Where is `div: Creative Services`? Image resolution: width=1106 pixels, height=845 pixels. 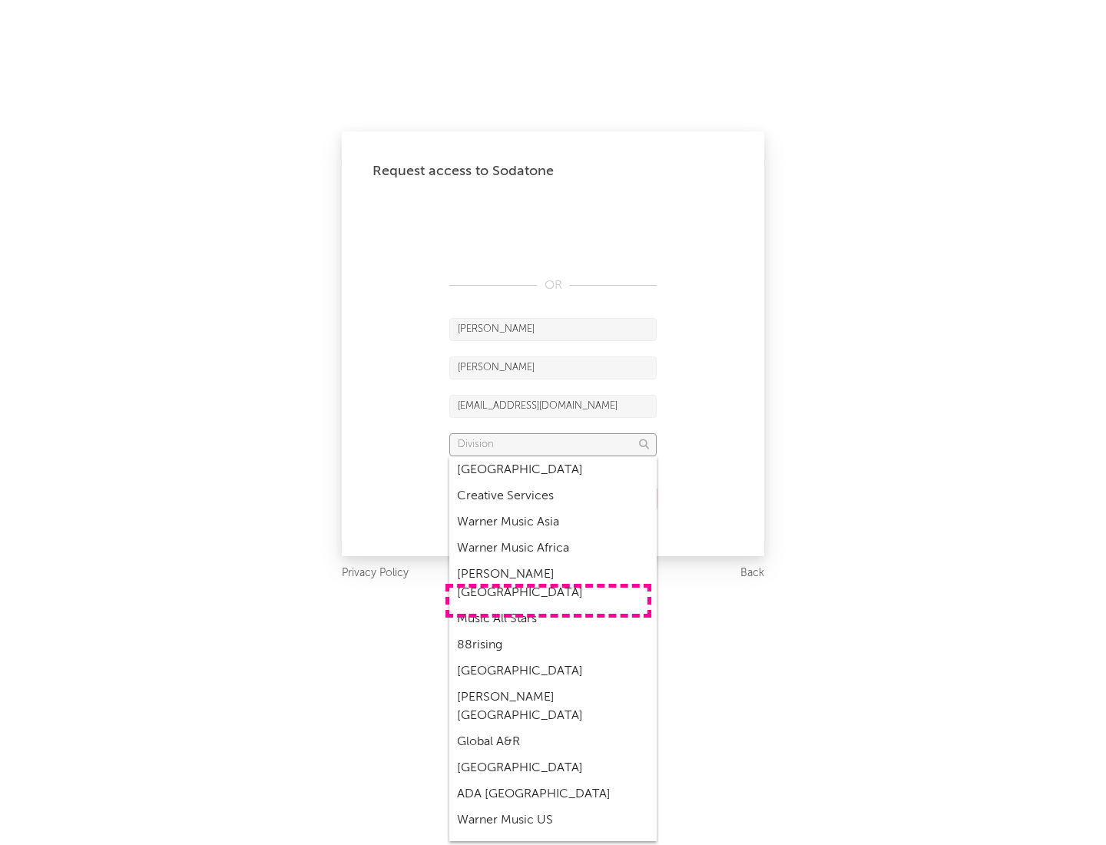
div: Creative Services is located at coordinates (553, 496).